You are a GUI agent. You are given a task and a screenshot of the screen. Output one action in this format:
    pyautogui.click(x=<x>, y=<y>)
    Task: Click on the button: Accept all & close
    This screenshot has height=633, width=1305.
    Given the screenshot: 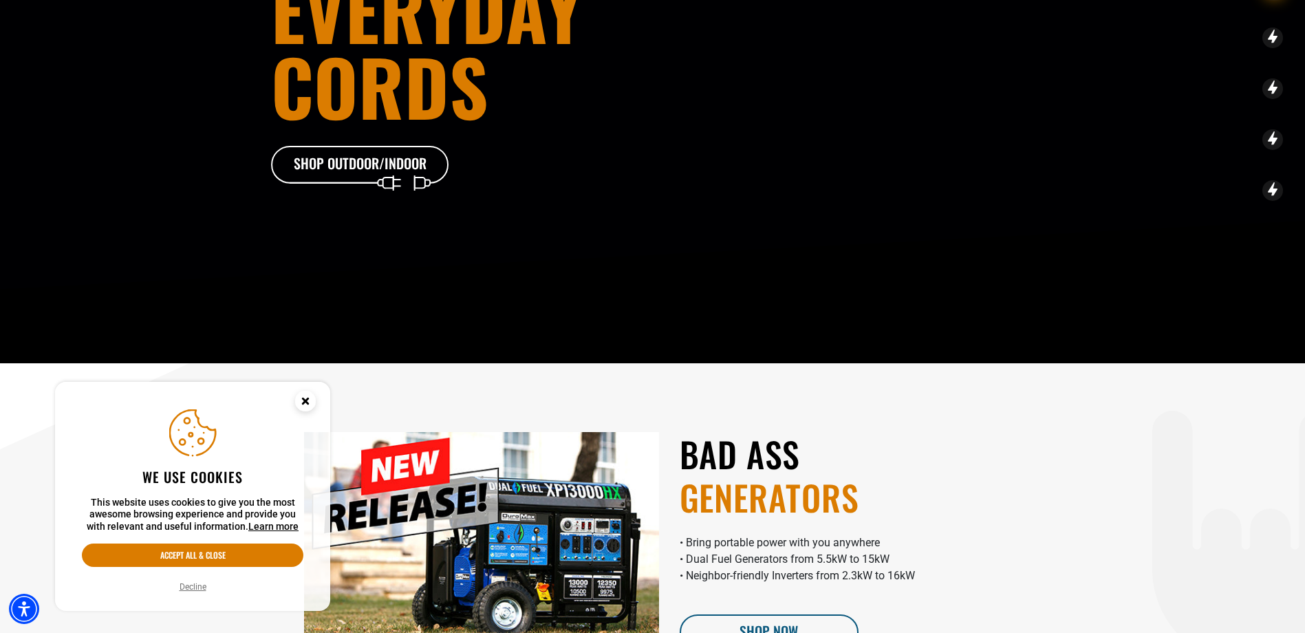 What is the action you would take?
    pyautogui.click(x=193, y=555)
    